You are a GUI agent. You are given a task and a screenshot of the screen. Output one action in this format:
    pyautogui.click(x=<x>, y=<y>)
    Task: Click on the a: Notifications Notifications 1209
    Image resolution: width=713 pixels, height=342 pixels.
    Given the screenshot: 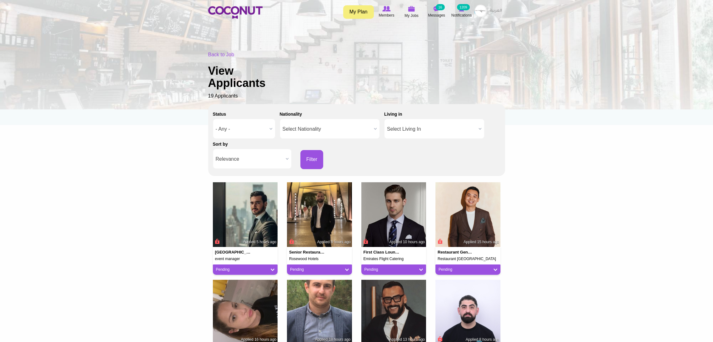 What is the action you would take?
    pyautogui.click(x=461, y=12)
    